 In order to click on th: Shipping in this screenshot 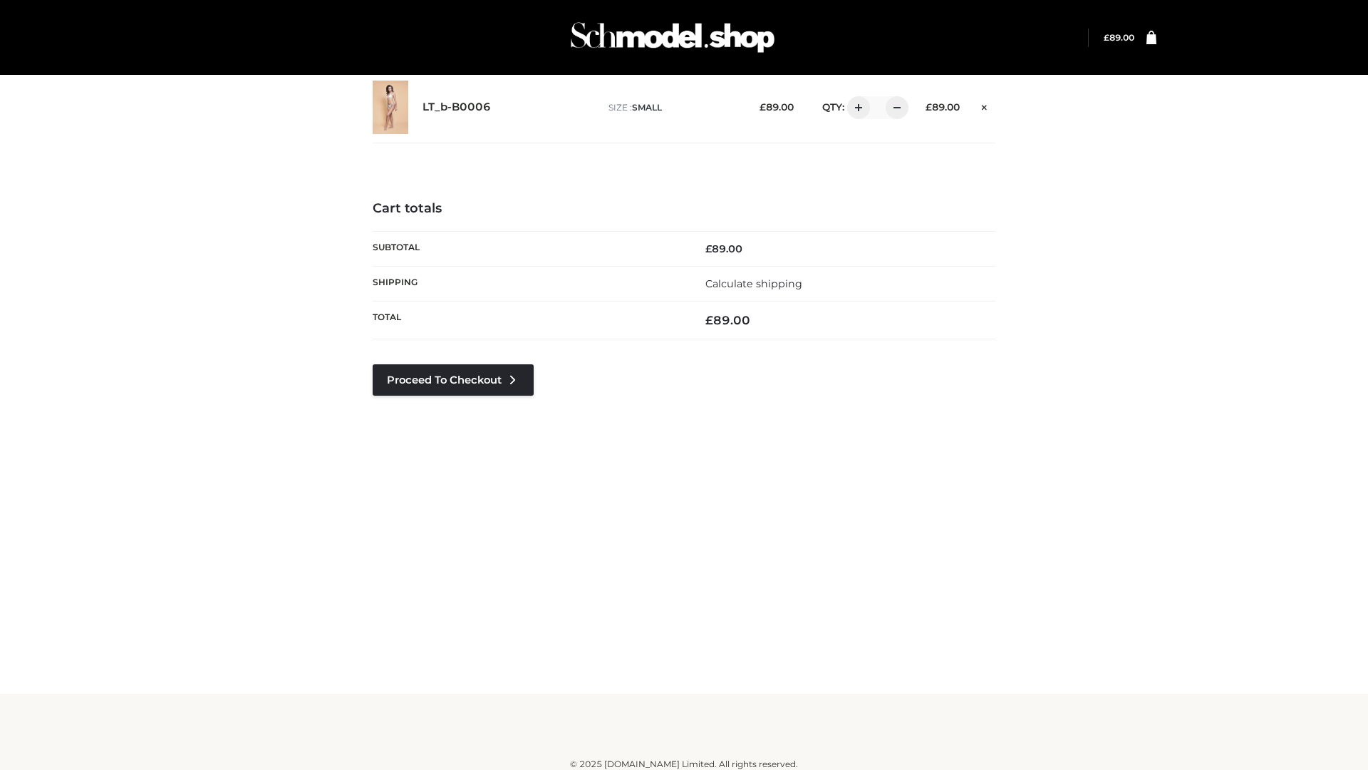, I will do `click(528, 283)`.